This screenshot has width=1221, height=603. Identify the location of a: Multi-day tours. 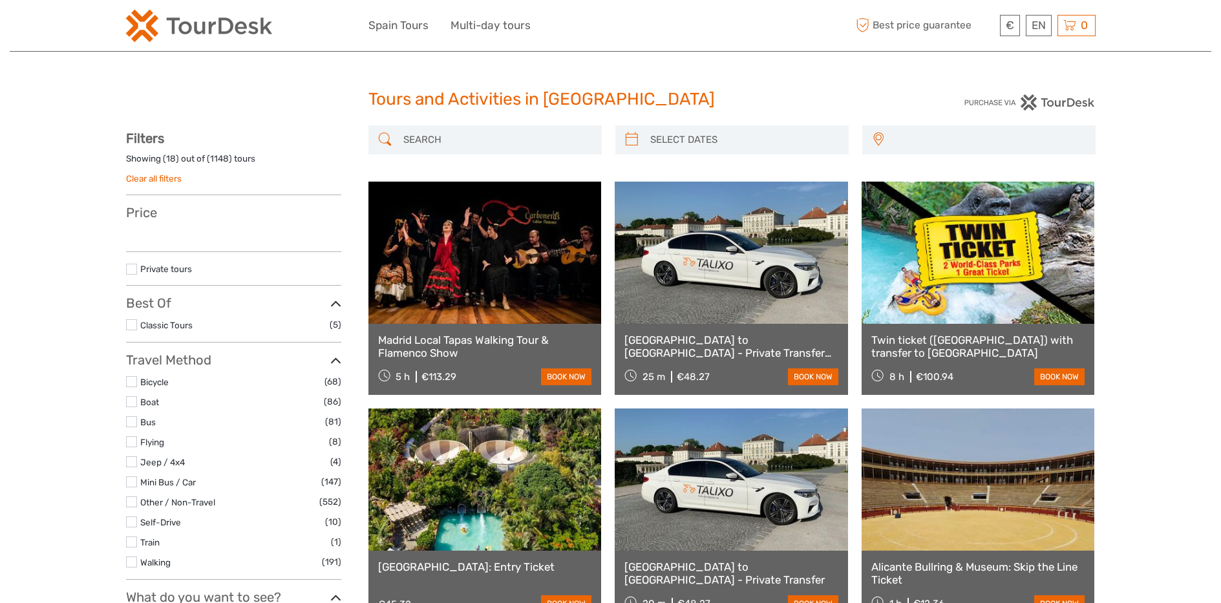
(491, 25).